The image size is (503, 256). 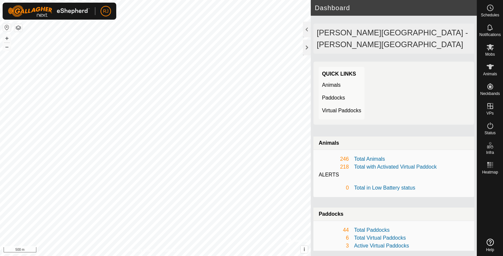 What do you see at coordinates (489, 250) in the screenshot?
I see `span: Help` at bounding box center [489, 250].